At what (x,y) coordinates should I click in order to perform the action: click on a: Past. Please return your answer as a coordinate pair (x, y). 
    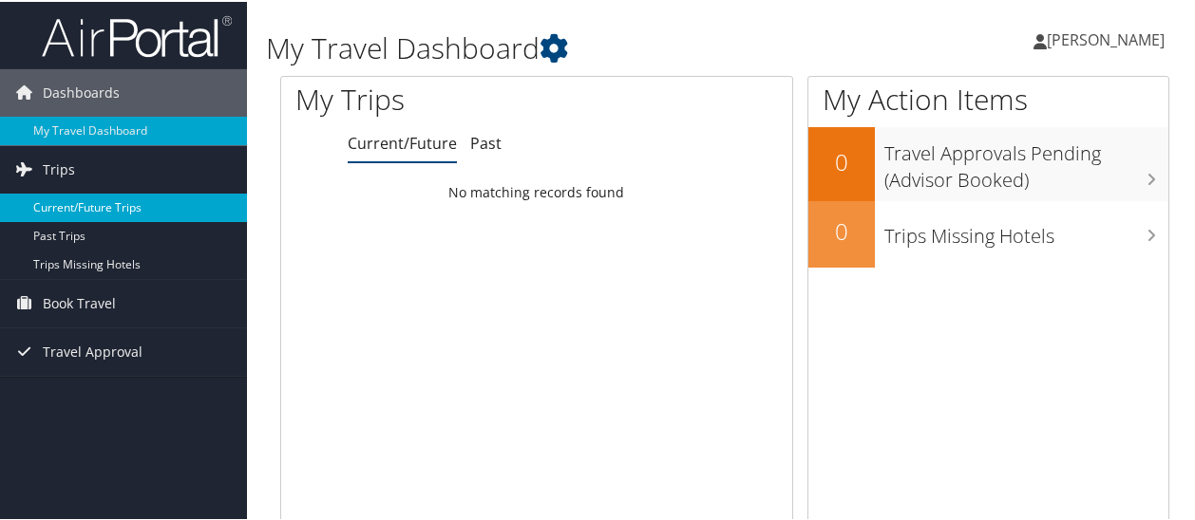
    Looking at the image, I should click on (485, 141).